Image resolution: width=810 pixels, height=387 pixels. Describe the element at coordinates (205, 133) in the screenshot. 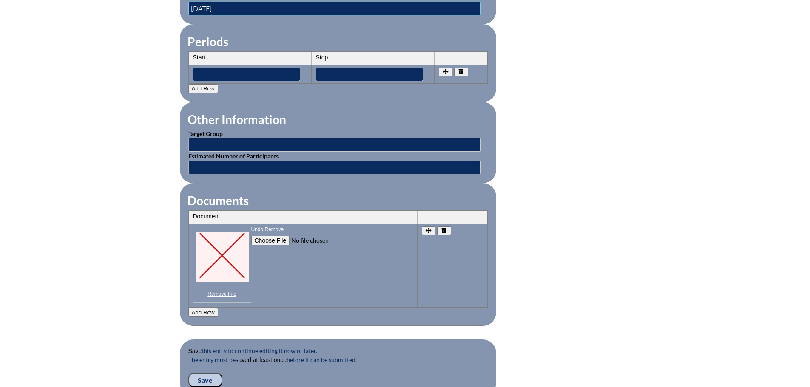

I see `label: Target Group` at that location.